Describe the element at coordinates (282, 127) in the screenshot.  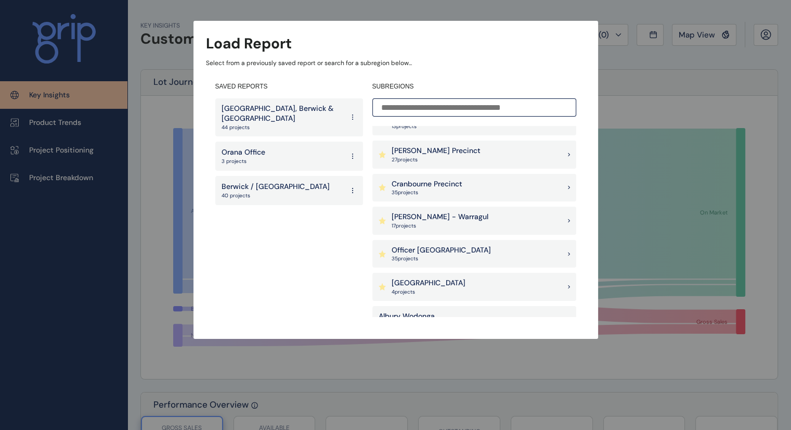
I see `p: 44 projects` at that location.